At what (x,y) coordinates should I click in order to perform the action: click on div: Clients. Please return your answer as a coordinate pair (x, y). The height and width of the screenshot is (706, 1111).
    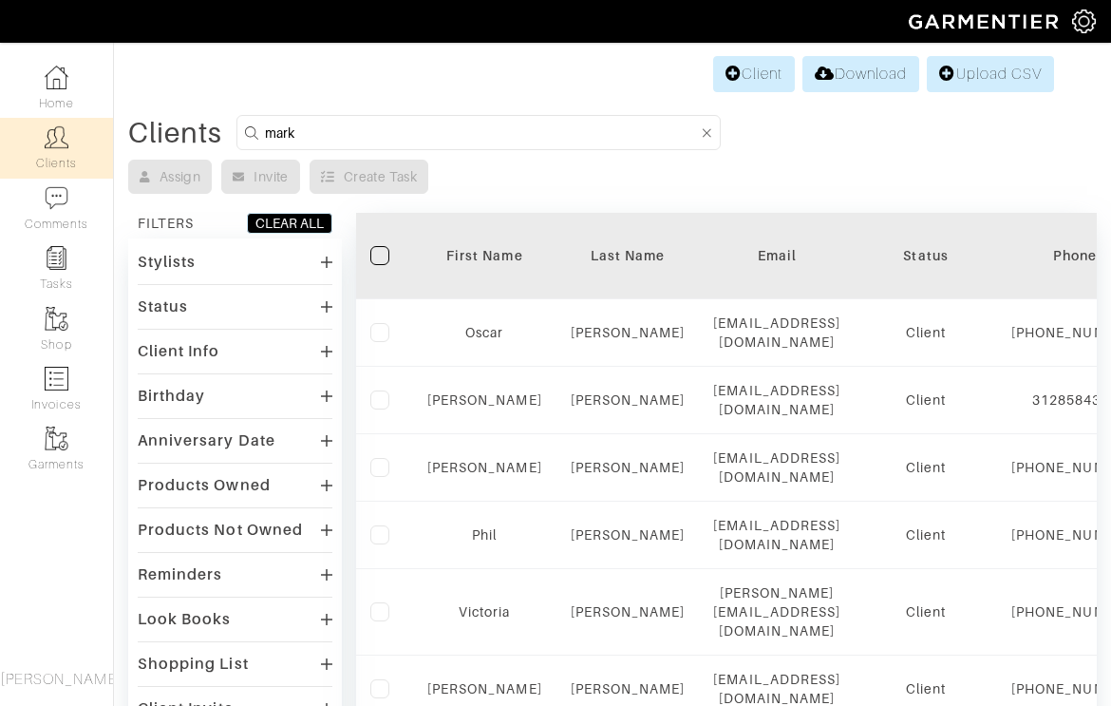
    Looking at the image, I should click on (175, 133).